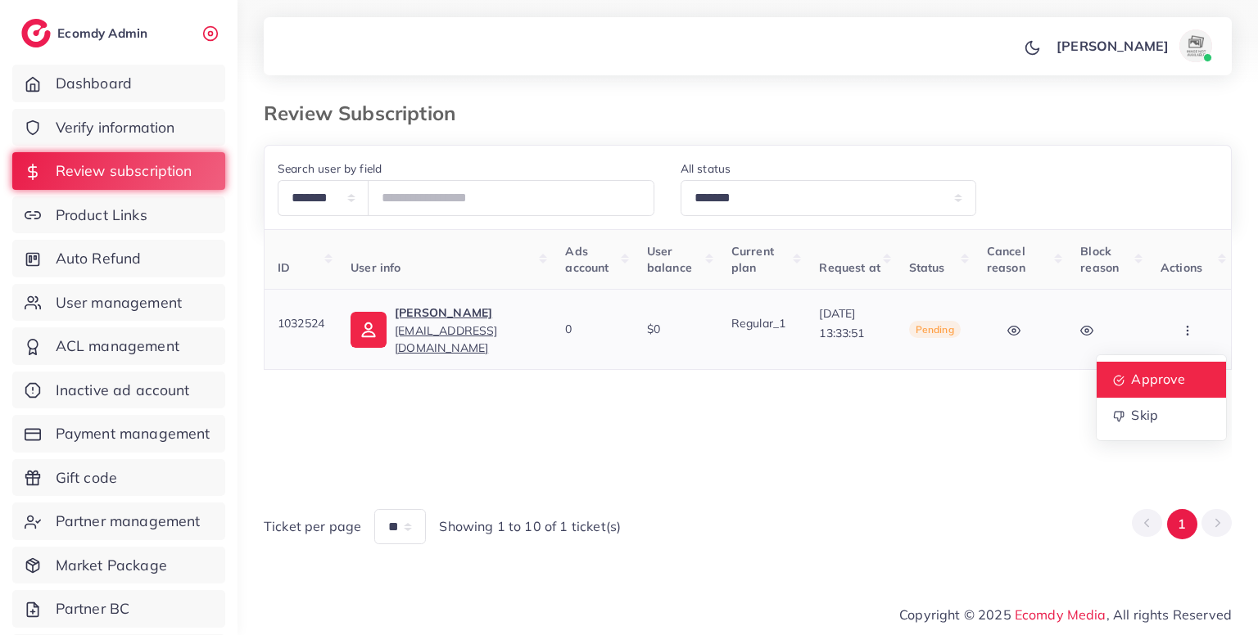 This screenshot has width=1258, height=635. I want to click on label: Search user by field, so click(329, 169).